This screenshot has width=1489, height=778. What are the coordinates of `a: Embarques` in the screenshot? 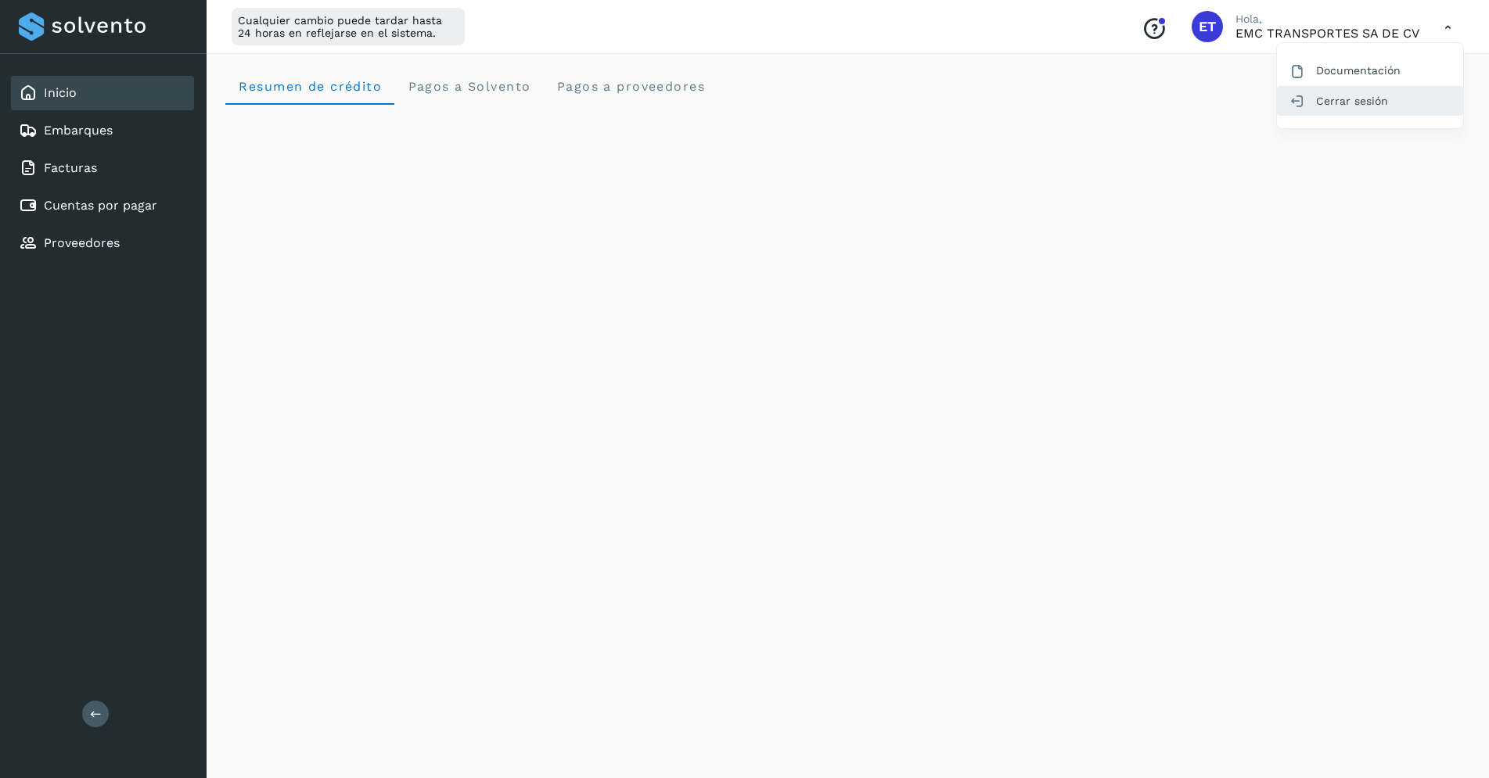 It's located at (78, 130).